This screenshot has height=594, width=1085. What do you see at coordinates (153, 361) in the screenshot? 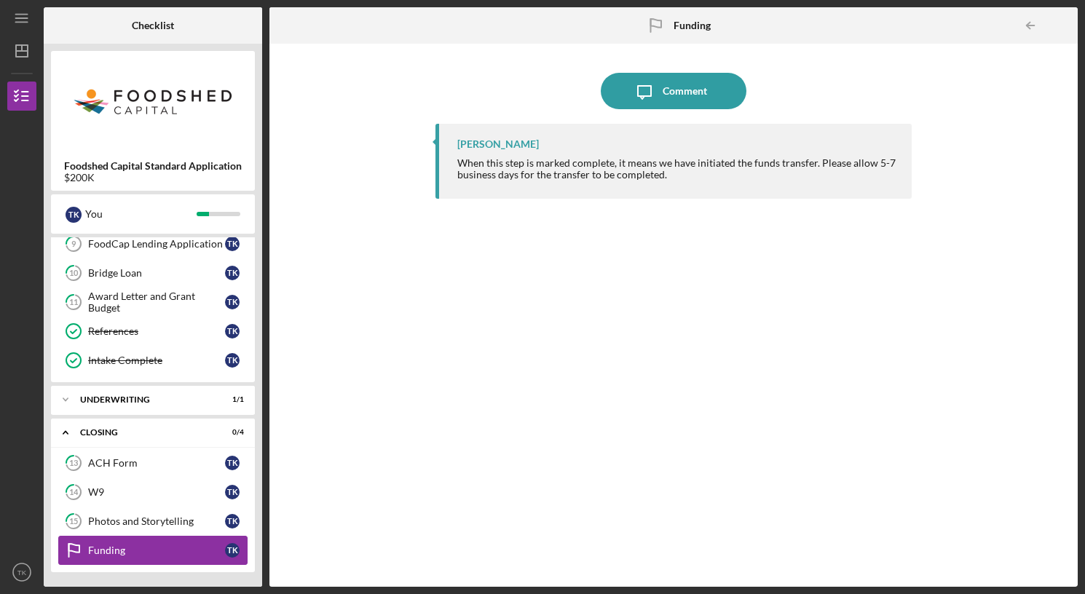
I see `a: Intake CompleteTK` at bounding box center [153, 361].